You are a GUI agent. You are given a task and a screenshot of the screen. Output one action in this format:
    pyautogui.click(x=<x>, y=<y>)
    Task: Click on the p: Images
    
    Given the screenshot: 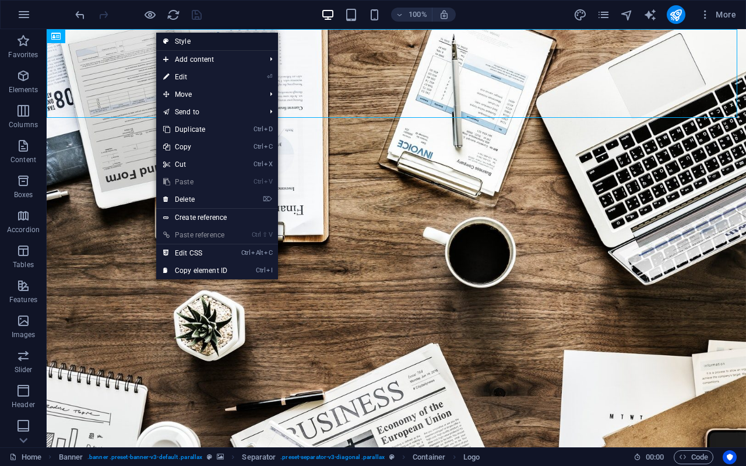 What is the action you would take?
    pyautogui.click(x=23, y=335)
    